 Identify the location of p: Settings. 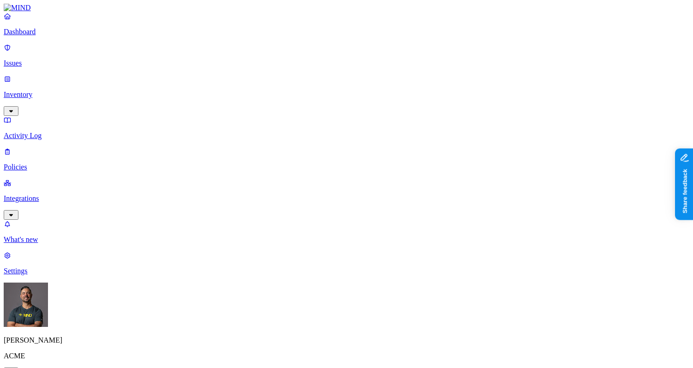
(346, 271).